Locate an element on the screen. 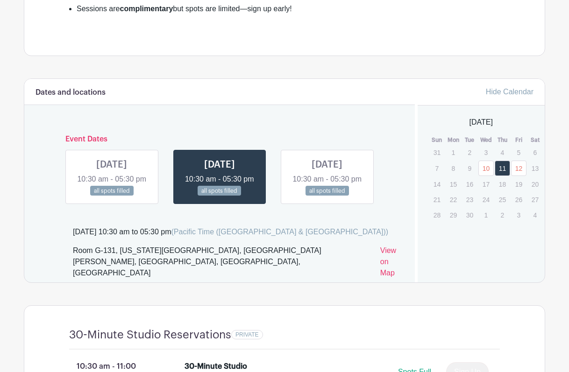 Image resolution: width=569 pixels, height=372 pixels. p: 28 is located at coordinates (437, 215).